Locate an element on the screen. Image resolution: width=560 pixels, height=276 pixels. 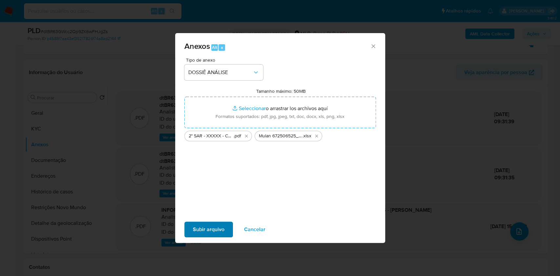
span: .pdf is located at coordinates (237, 136).